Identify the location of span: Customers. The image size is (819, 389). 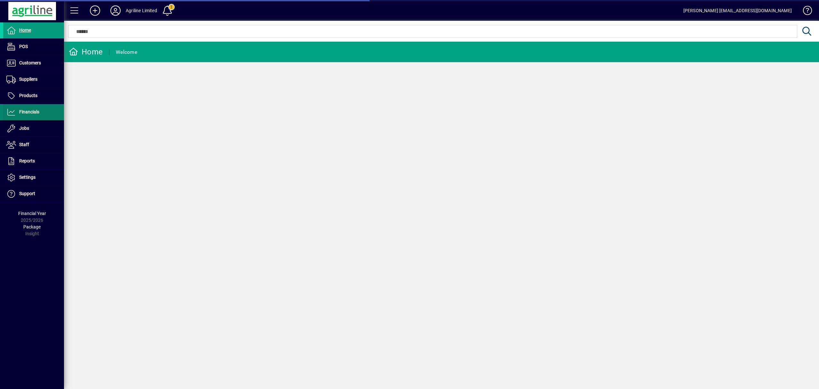
(30, 63).